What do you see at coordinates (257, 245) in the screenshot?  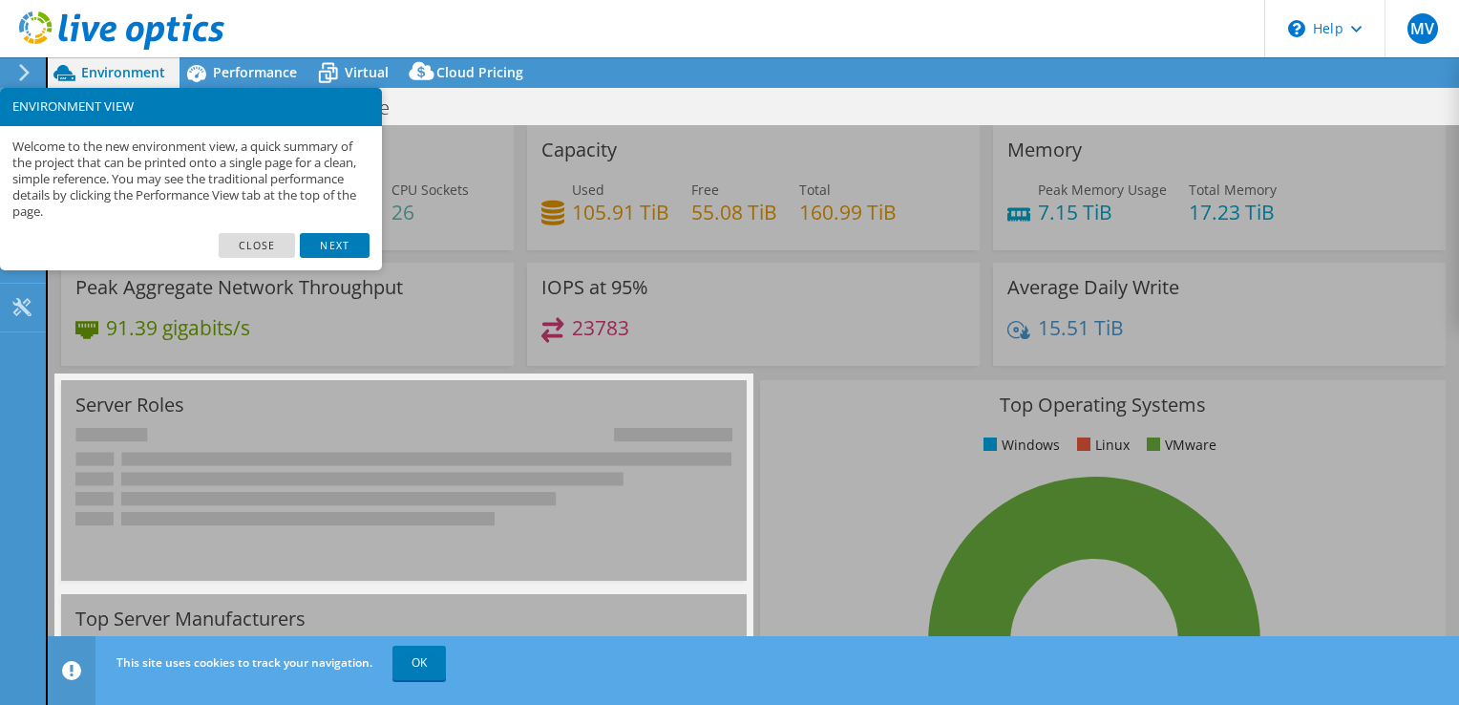 I see `a: Close` at bounding box center [257, 245].